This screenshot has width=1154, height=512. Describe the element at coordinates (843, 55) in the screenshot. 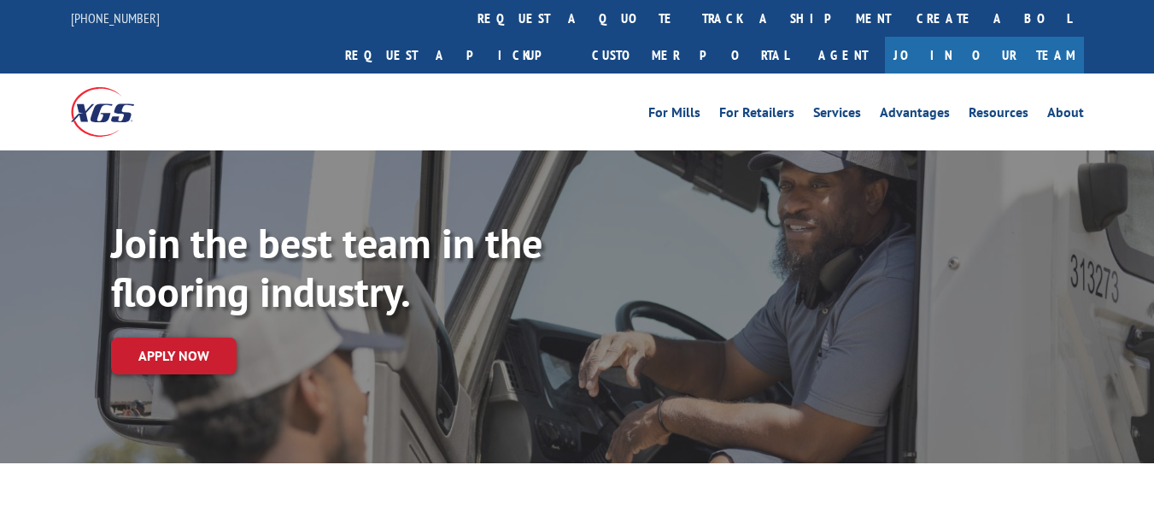

I see `a: Agent` at that location.